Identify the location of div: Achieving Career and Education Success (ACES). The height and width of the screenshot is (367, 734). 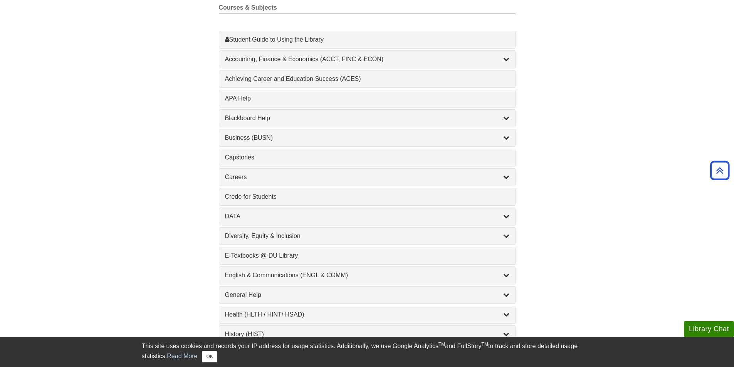
(367, 79).